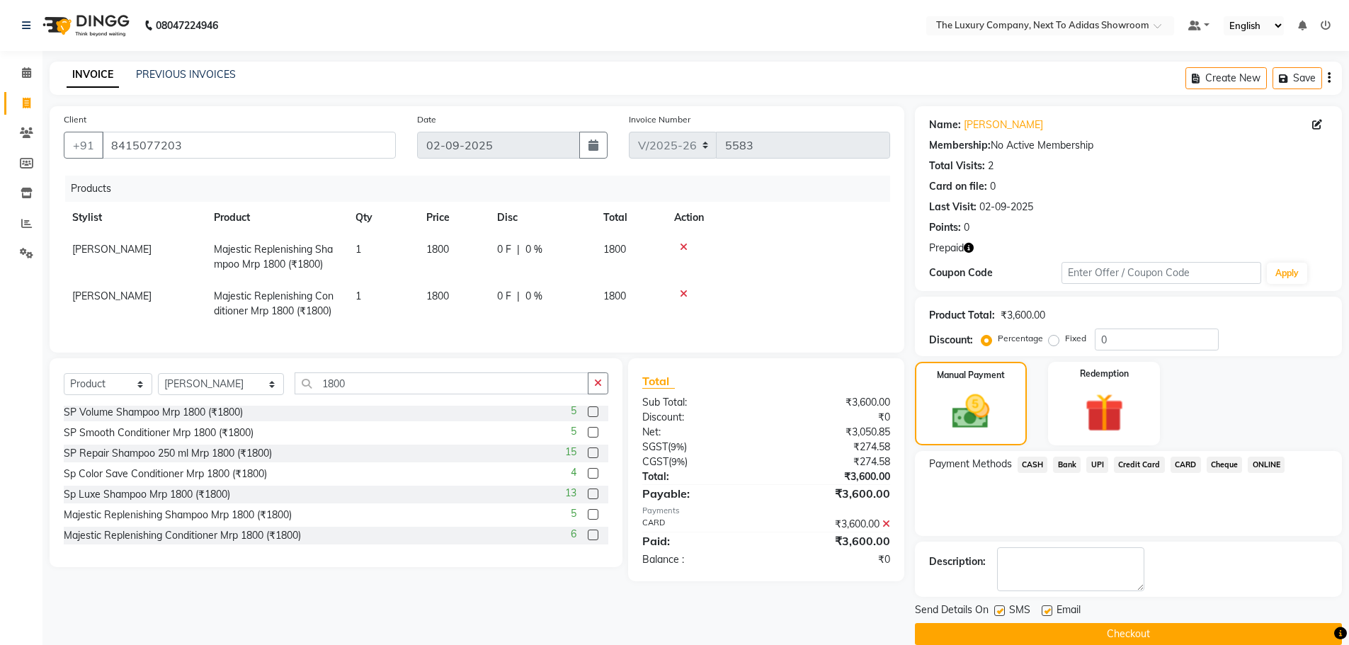 This screenshot has height=645, width=1349. Describe the element at coordinates (1185, 465) in the screenshot. I see `span: CARD` at that location.